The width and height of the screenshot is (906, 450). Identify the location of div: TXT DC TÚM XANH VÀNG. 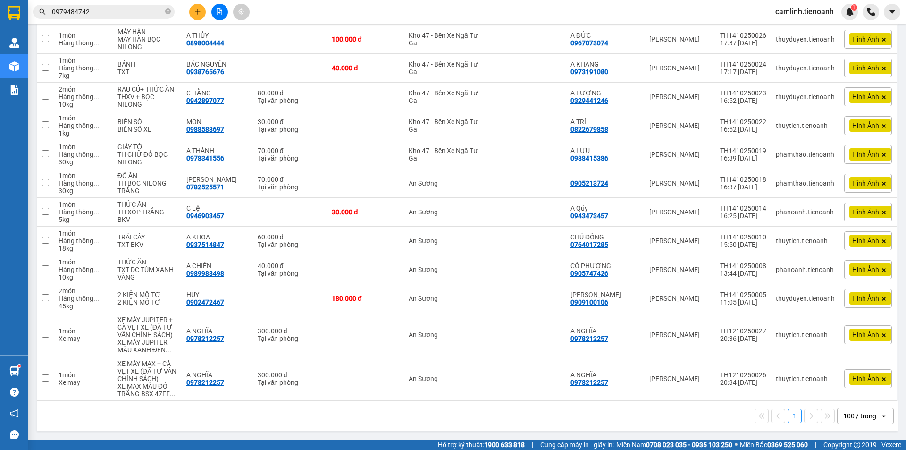
(147, 273).